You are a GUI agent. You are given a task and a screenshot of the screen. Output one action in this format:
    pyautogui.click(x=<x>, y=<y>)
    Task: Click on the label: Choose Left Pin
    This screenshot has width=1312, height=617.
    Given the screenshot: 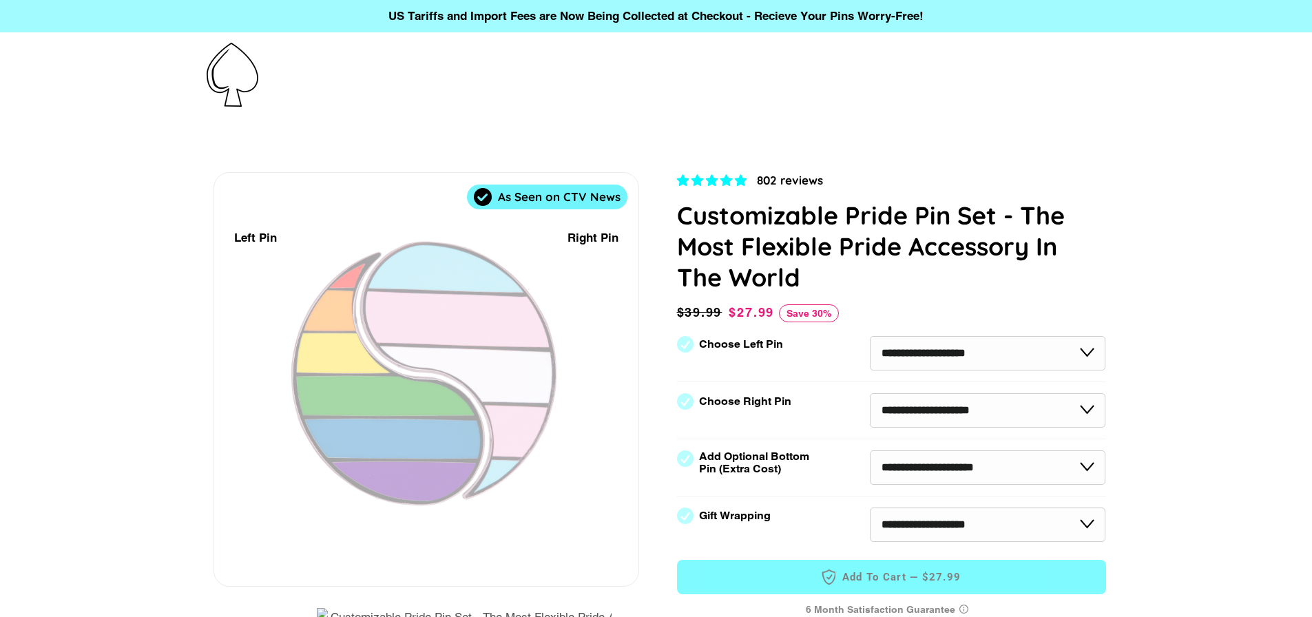 What is the action you would take?
    pyautogui.click(x=741, y=344)
    